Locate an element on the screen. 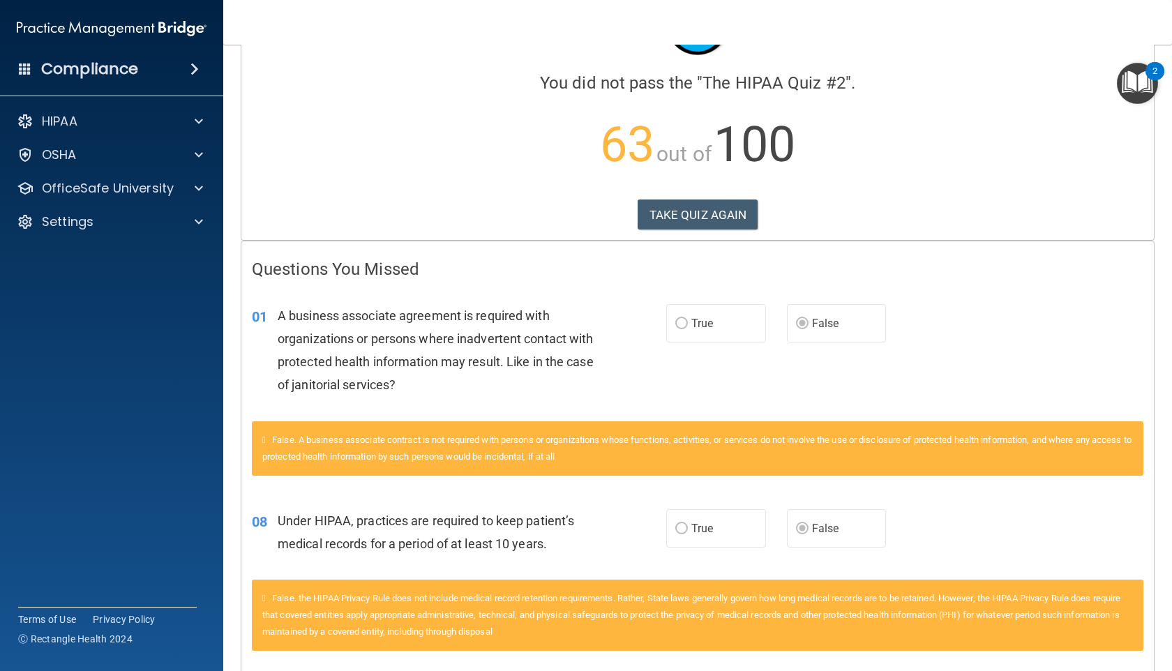 This screenshot has width=1172, height=671. span: 63 is located at coordinates (627, 144).